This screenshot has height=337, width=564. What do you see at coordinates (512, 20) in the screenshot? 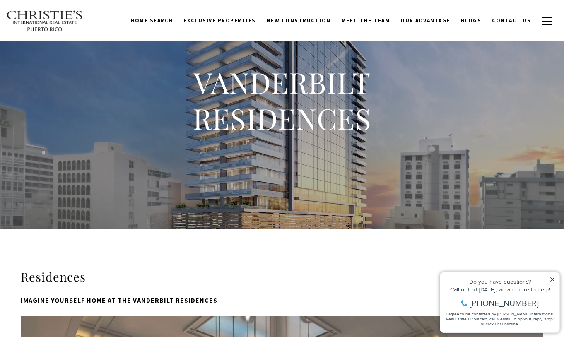
I see `span: Contact Us` at bounding box center [512, 20].